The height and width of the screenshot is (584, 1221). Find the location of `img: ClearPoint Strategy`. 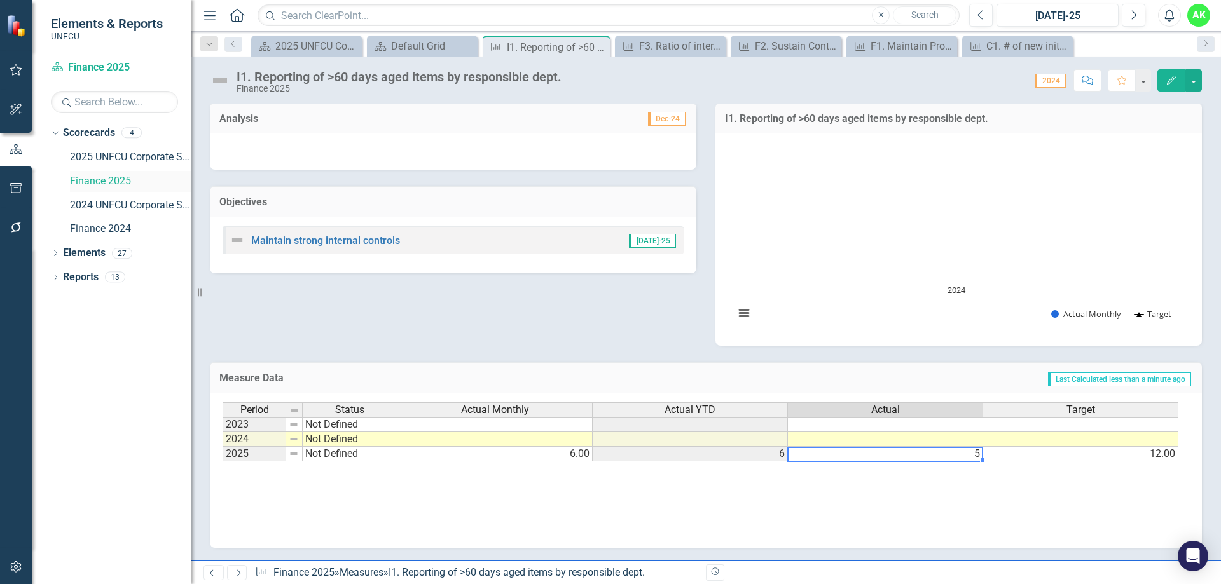

img: ClearPoint Strategy is located at coordinates (17, 25).